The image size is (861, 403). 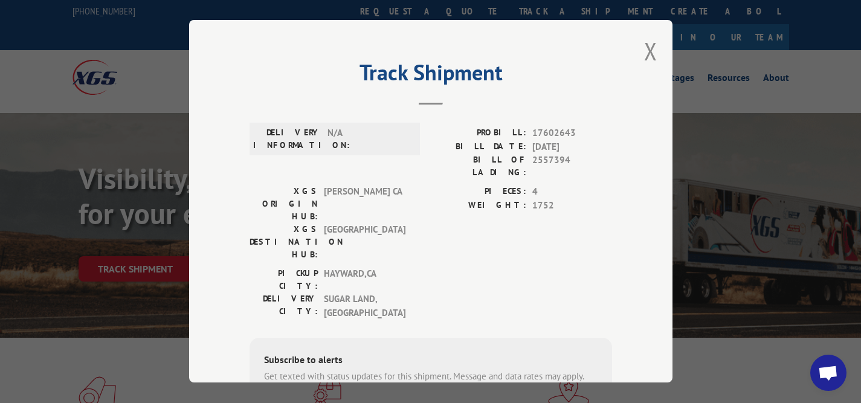 I want to click on label: DELIVERY INFORMATION:, so click(x=287, y=139).